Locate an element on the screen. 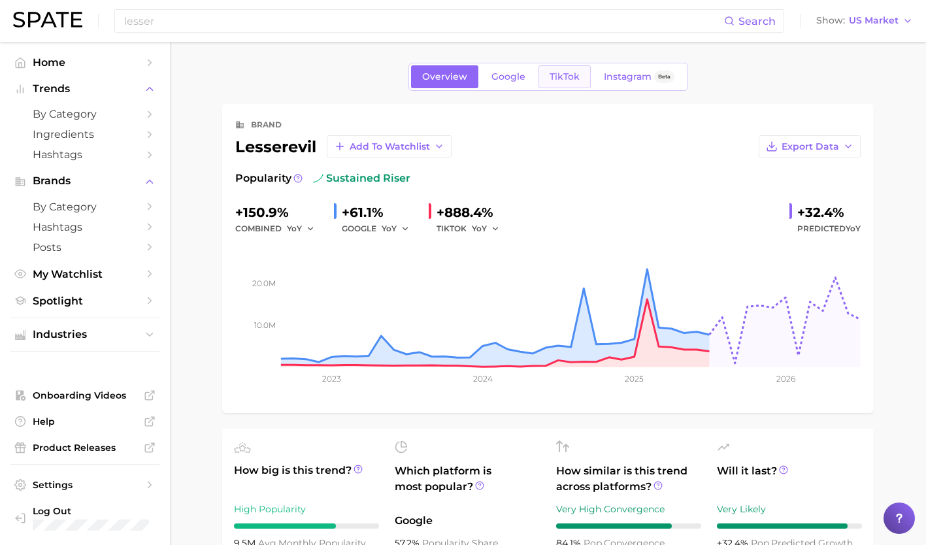 The height and width of the screenshot is (545, 926). a: Home is located at coordinates (85, 62).